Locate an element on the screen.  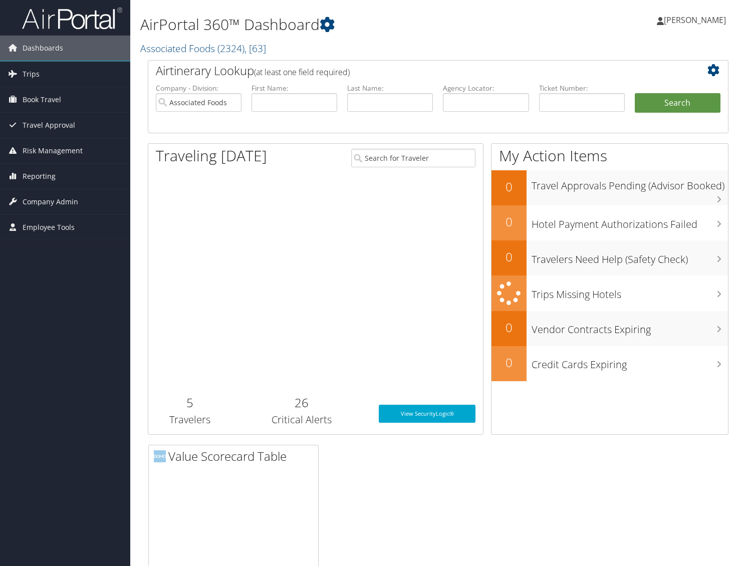
h1: AirPortal 360™ Dashboard is located at coordinates (339, 25).